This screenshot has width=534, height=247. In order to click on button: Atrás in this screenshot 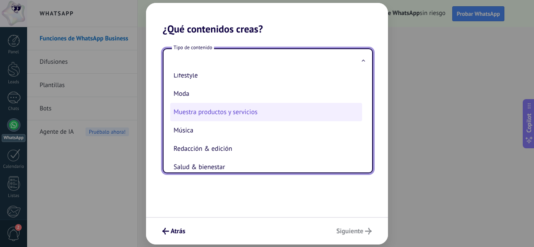, I will do `click(174, 232)`.